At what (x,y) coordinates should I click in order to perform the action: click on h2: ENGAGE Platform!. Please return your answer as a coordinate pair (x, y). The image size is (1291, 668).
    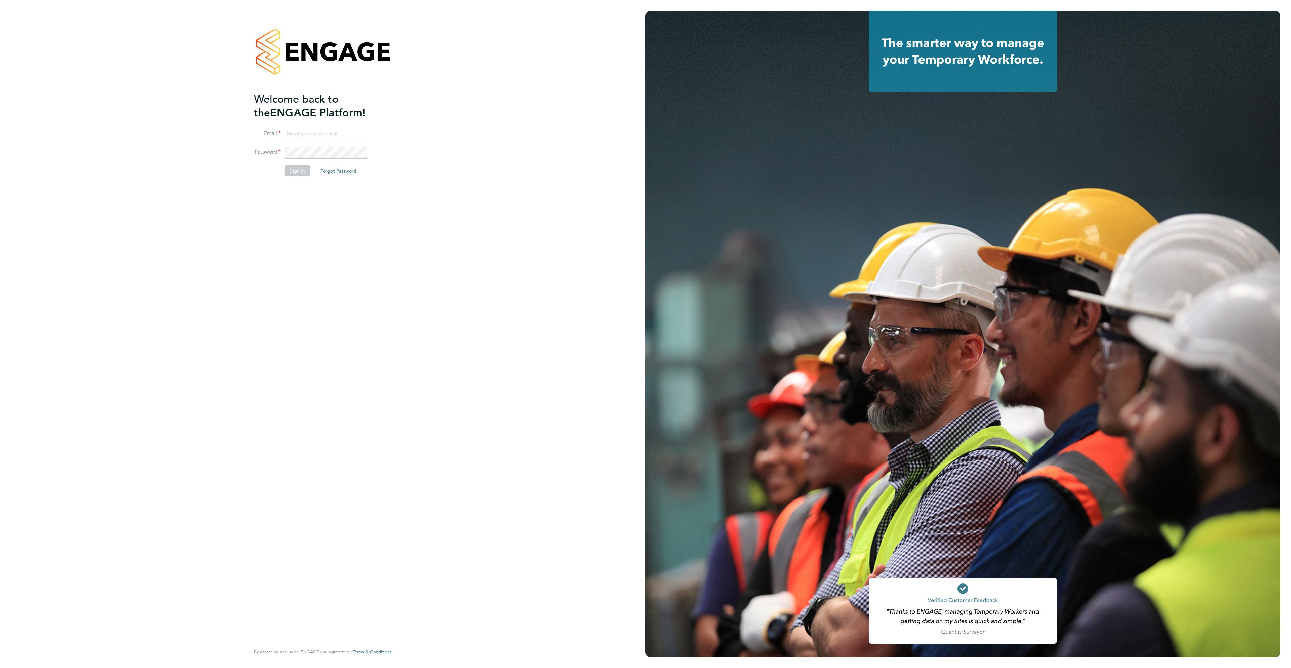
    Looking at the image, I should click on (319, 106).